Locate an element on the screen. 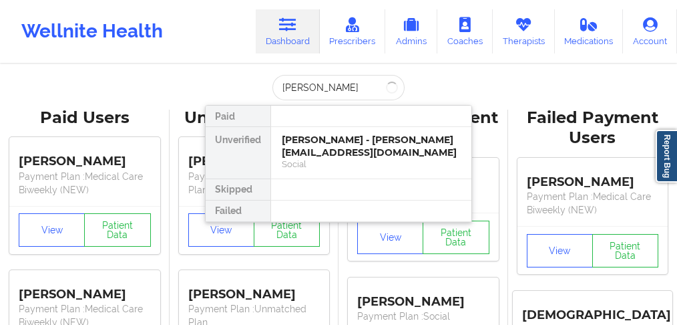 This screenshot has width=677, height=325. div: Paid is located at coordinates (238, 116).